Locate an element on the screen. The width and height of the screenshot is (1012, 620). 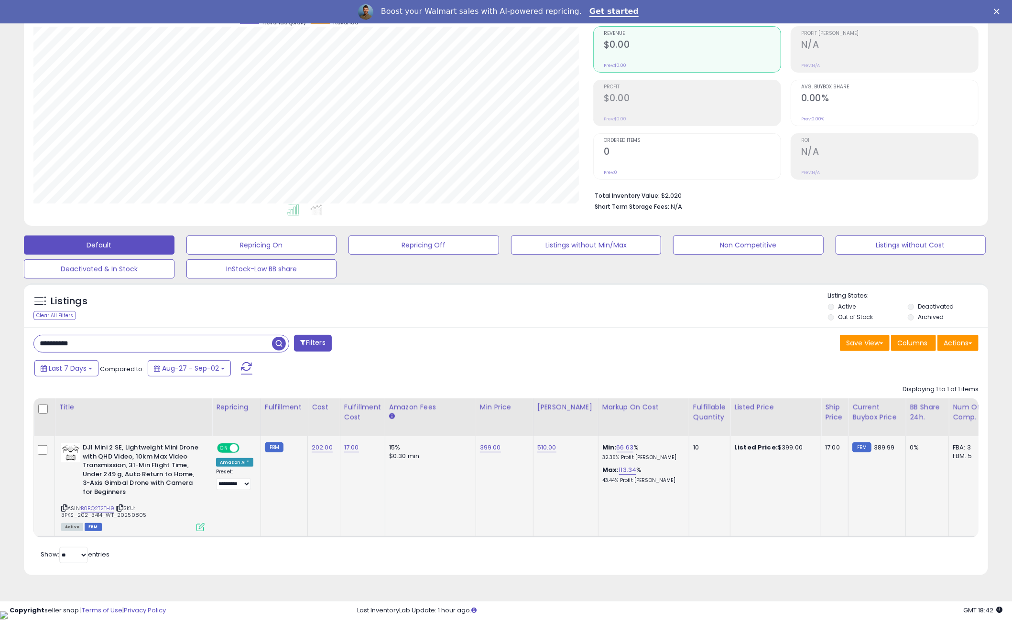
b: Max: is located at coordinates (610, 470).